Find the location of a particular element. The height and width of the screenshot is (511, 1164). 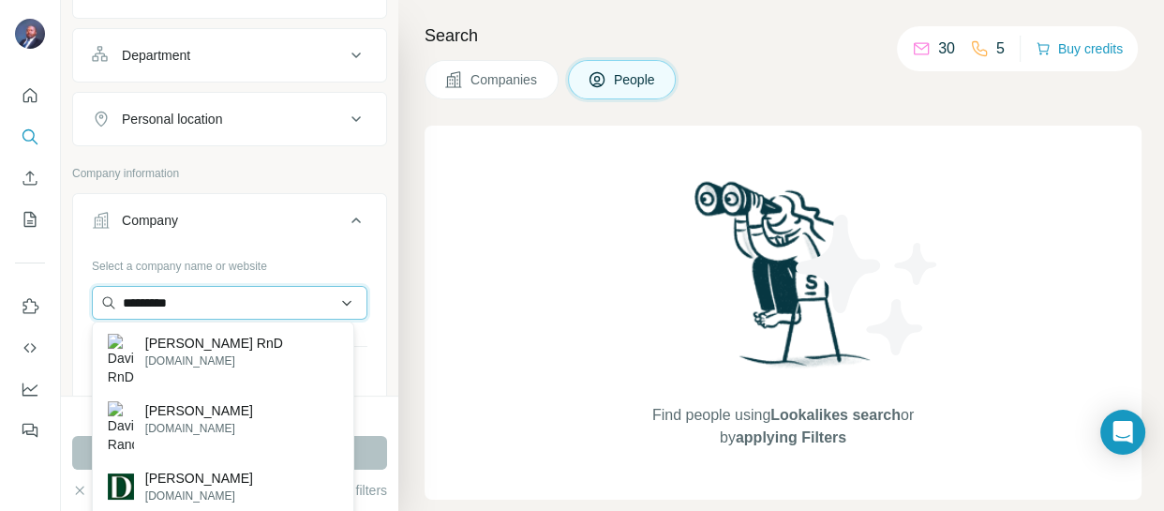

button: Department is located at coordinates (230, 55).